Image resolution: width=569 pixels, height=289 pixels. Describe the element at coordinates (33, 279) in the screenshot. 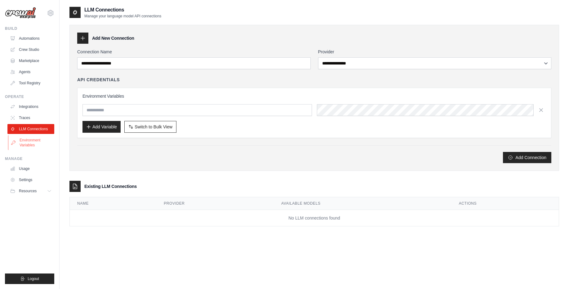

I see `span: Logout` at that location.